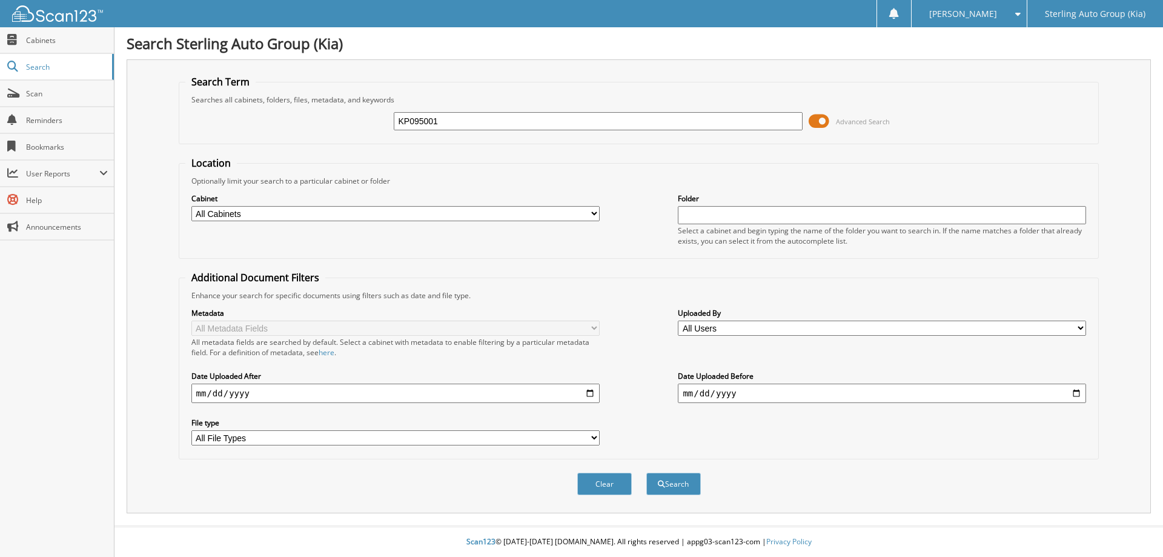  What do you see at coordinates (67, 147) in the screenshot?
I see `span: Bookmarks` at bounding box center [67, 147].